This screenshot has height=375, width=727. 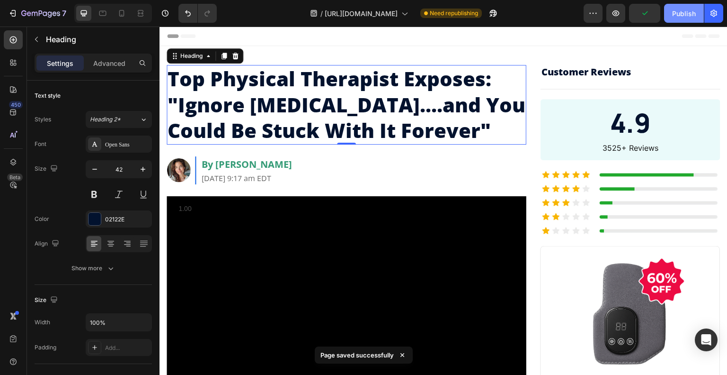 What do you see at coordinates (119, 119) in the screenshot?
I see `button: Heading 2*` at bounding box center [119, 119].